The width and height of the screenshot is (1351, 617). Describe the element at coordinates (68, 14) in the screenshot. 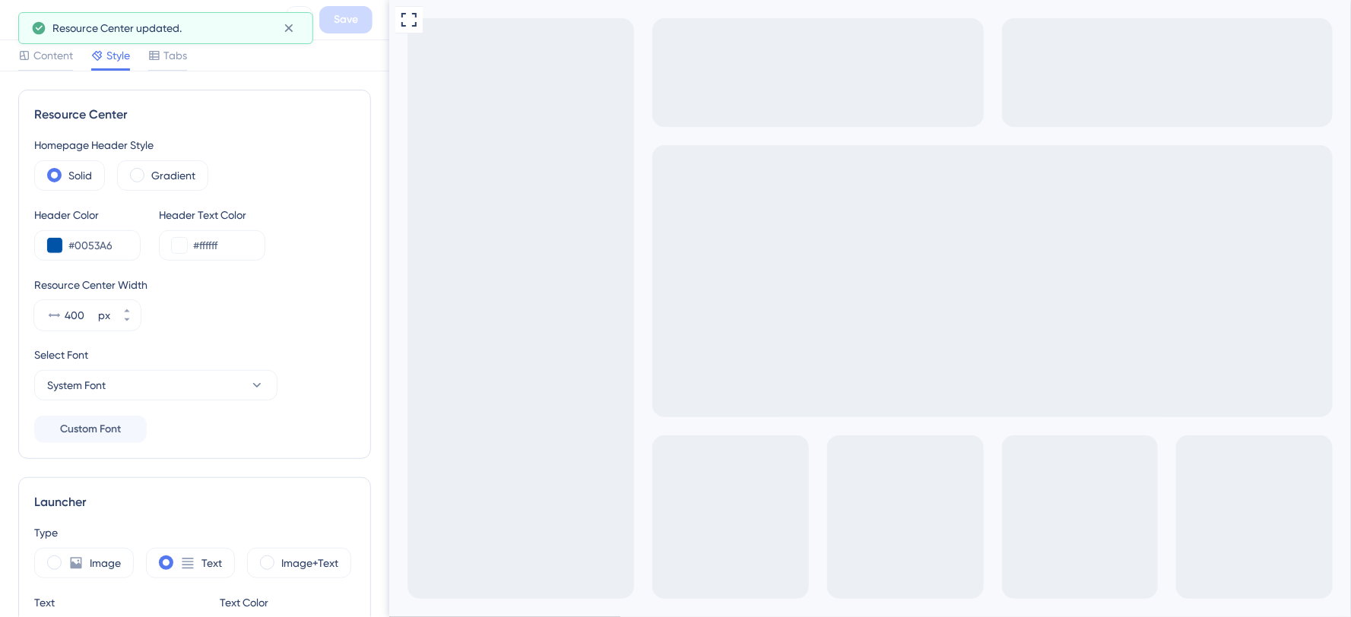

I see `div: 3` at that location.